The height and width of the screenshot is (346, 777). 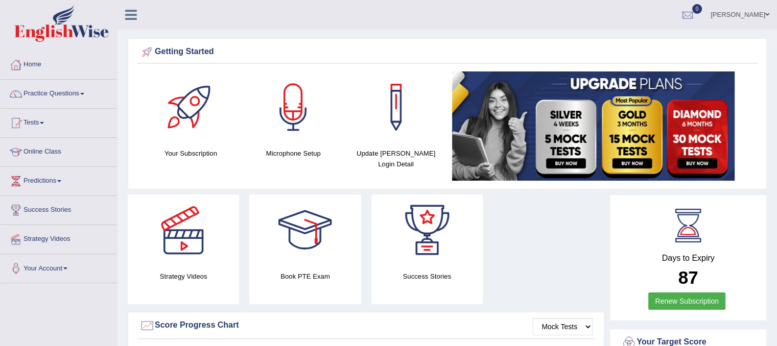 I want to click on b: 87, so click(x=688, y=277).